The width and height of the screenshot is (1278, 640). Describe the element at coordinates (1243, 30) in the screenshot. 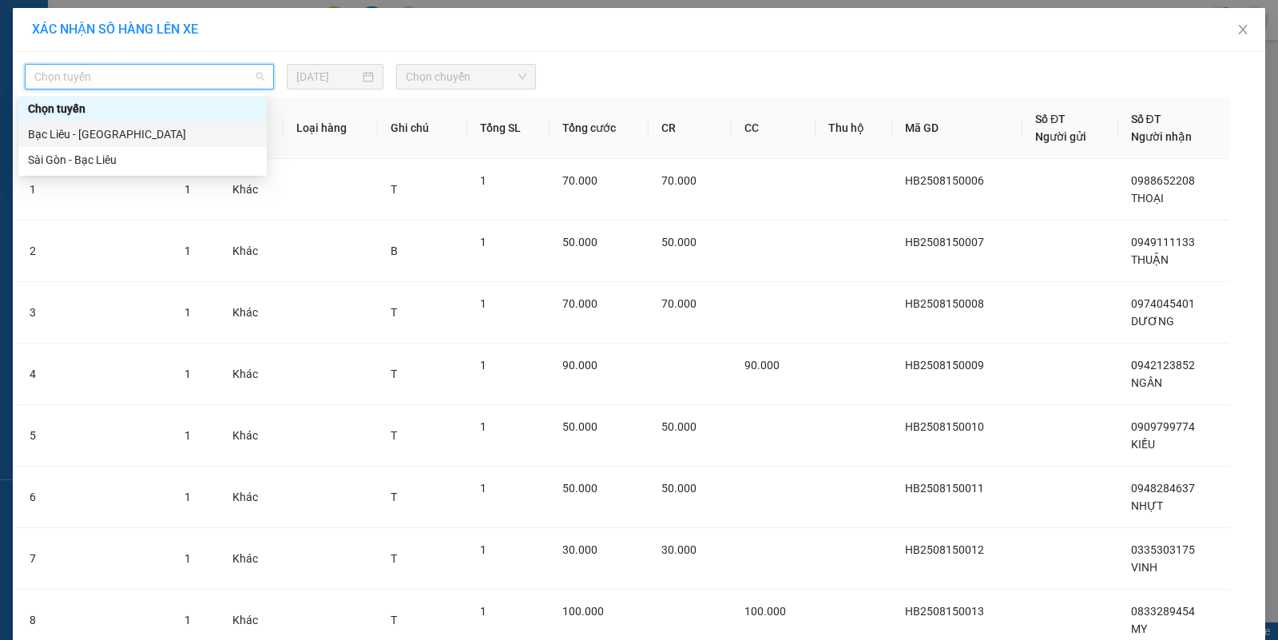

I see `span: close` at that location.